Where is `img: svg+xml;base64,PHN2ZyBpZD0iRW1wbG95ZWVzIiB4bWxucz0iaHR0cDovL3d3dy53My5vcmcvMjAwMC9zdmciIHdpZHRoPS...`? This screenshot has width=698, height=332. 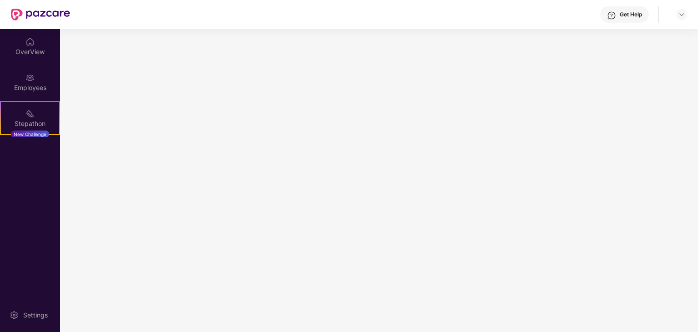 img: svg+xml;base64,PHN2ZyBpZD0iRW1wbG95ZWVzIiB4bWxucz0iaHR0cDovL3d3dy53My5vcmcvMjAwMC9zdmciIHdpZHRoPS... is located at coordinates (30, 78).